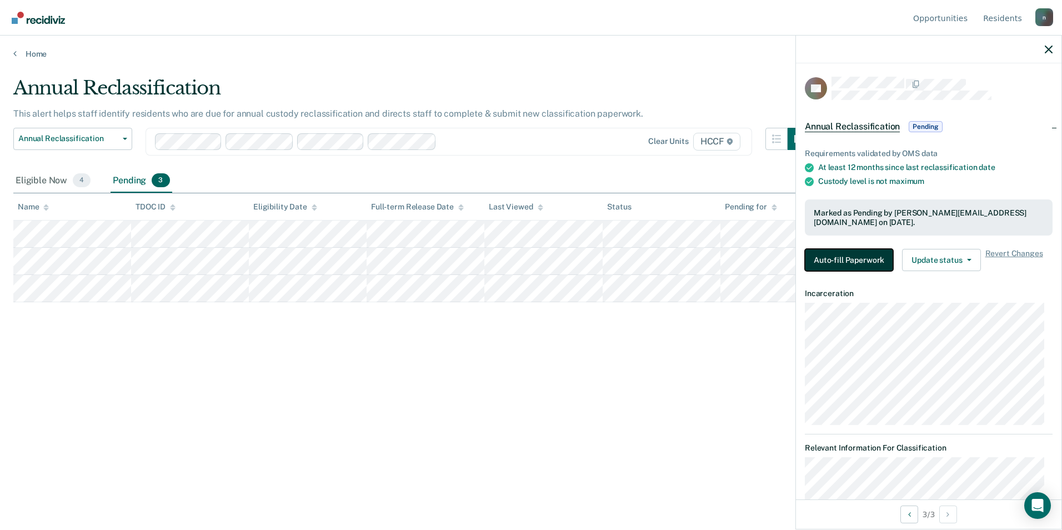  What do you see at coordinates (417, 207) in the screenshot?
I see `div: Full-term Release Date` at bounding box center [417, 207].